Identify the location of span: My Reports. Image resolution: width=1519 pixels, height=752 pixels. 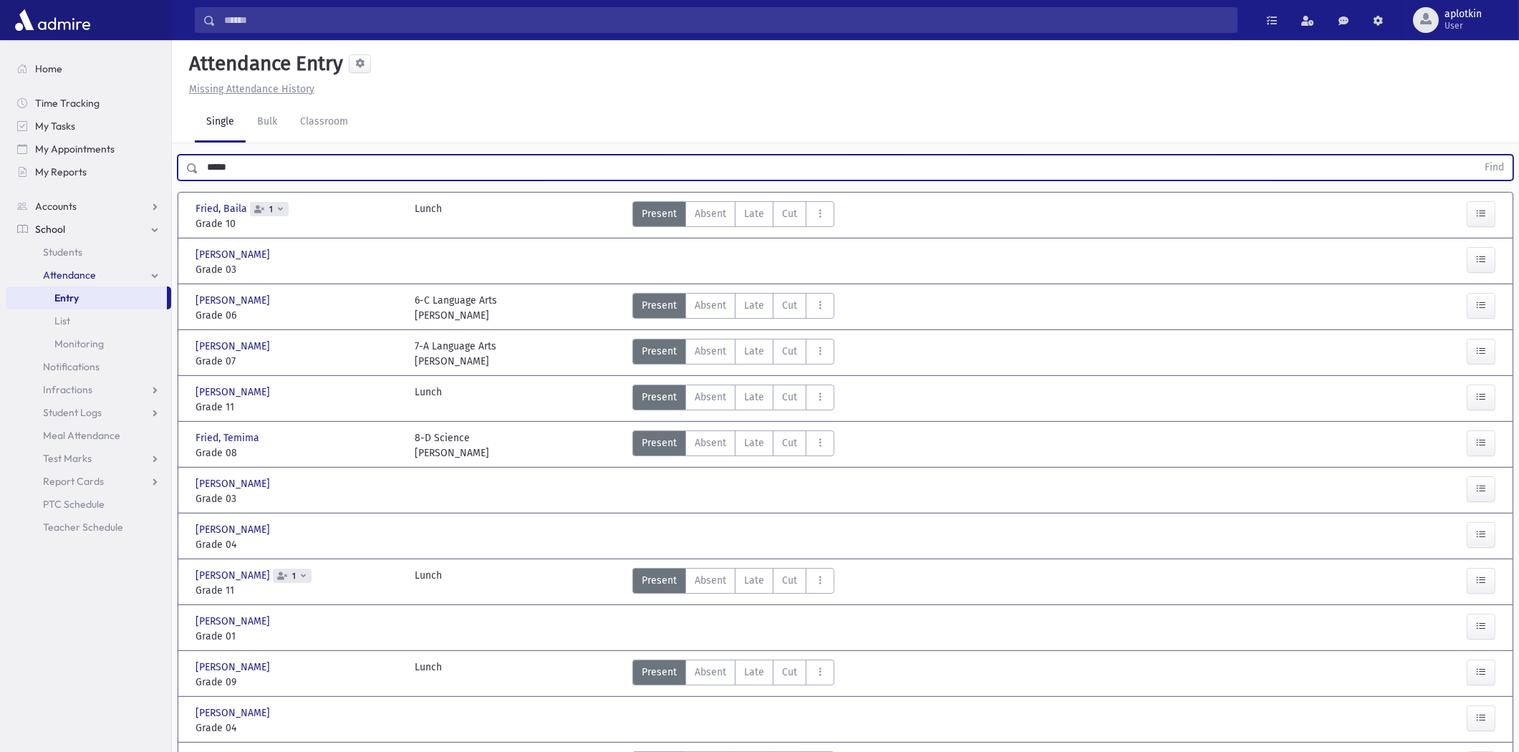
(61, 172).